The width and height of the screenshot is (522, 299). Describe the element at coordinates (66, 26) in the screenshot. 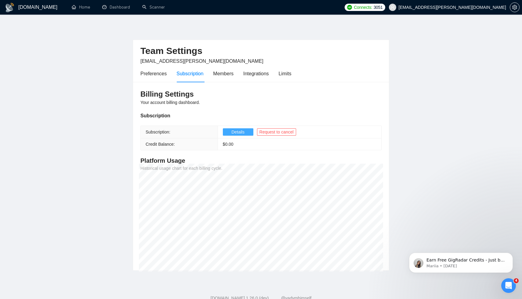

I see `p: Message from Mariia, sent 2w ago` at that location.